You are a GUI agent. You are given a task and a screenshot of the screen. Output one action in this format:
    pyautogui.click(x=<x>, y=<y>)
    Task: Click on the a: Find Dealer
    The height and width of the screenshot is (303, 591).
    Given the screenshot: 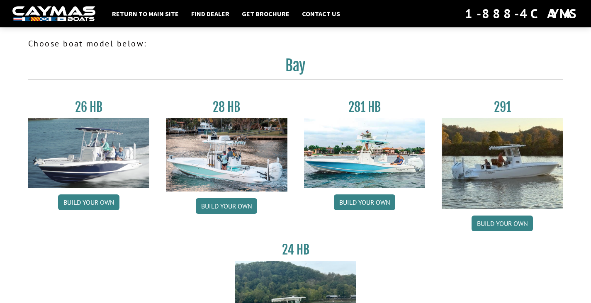 What is the action you would take?
    pyautogui.click(x=210, y=14)
    